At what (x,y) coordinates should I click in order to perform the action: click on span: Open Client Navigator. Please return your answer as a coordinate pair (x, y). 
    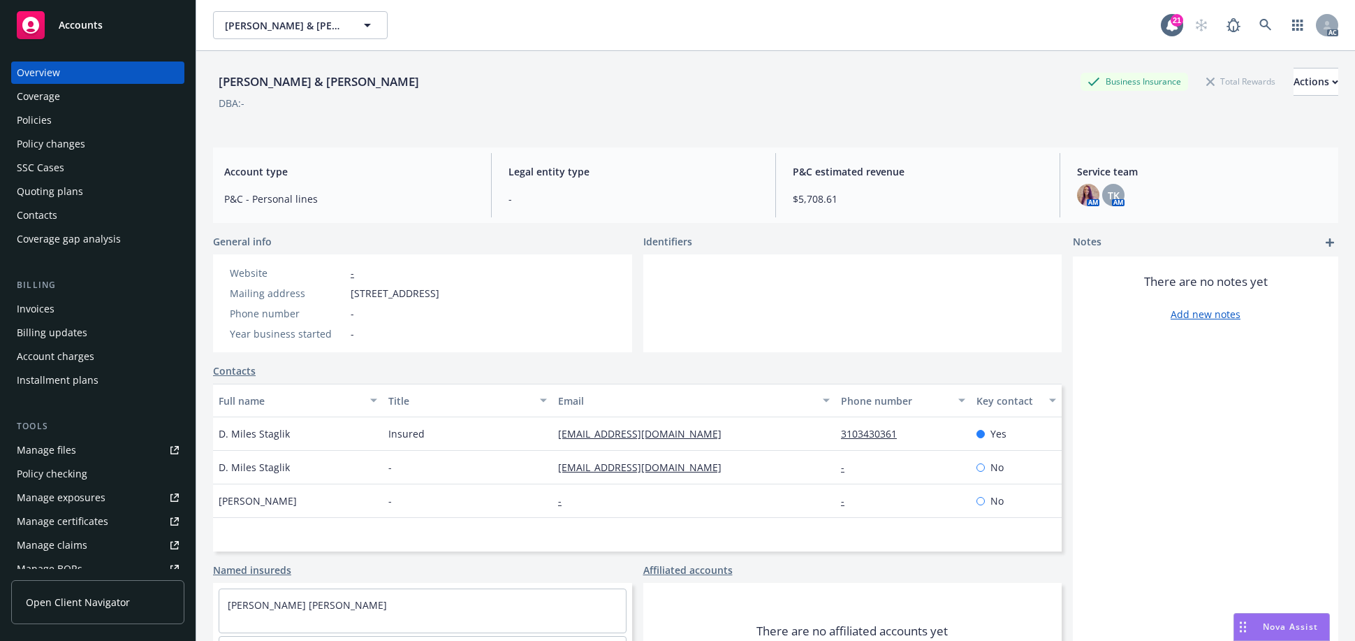
    Looking at the image, I should click on (78, 602).